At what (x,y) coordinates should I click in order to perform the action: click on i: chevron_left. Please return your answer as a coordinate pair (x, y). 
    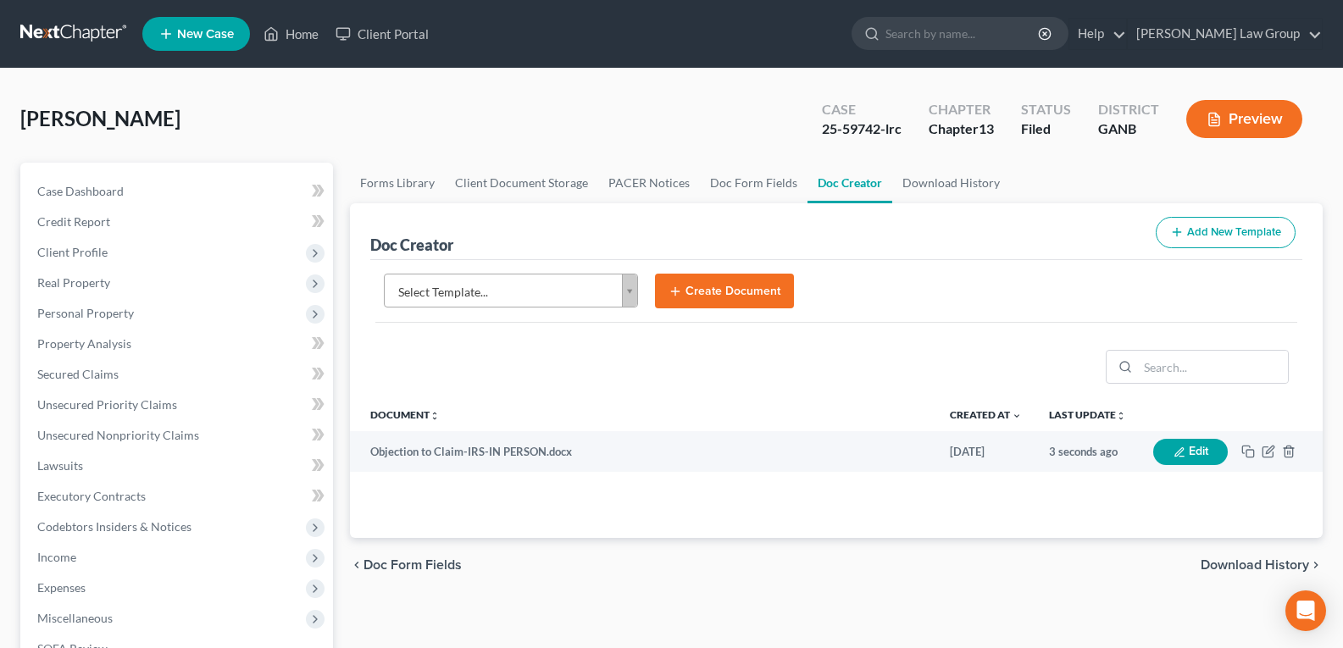
    Looking at the image, I should click on (357, 565).